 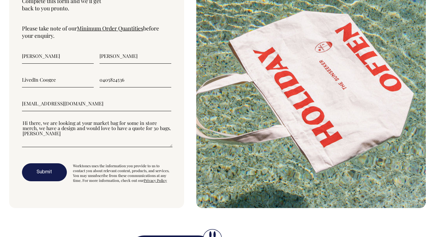 What do you see at coordinates (58, 56) in the screenshot?
I see `input: First name (required)` at bounding box center [58, 56].